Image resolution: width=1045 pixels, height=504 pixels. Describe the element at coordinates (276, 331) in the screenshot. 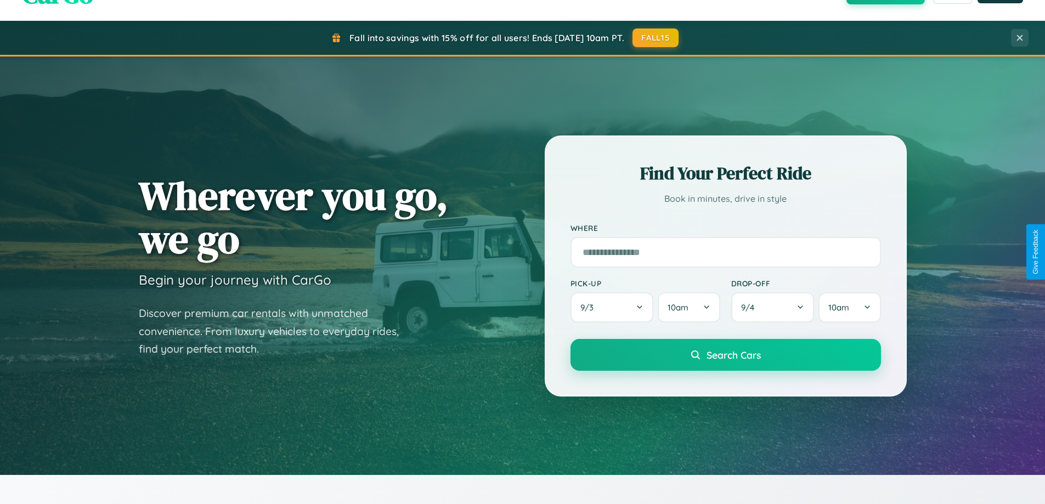

I see `p: Discover premium car rentals with unmatched convenience. From luxury vehicles to everyday rides, ...` at that location.